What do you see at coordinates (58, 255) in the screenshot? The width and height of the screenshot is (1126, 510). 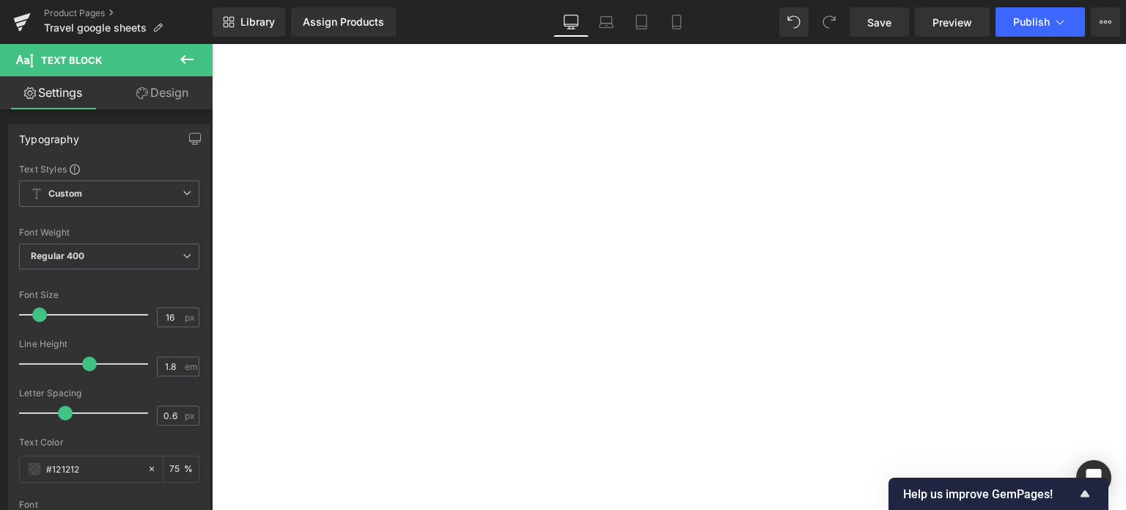 I see `b: Regular 400` at bounding box center [58, 255].